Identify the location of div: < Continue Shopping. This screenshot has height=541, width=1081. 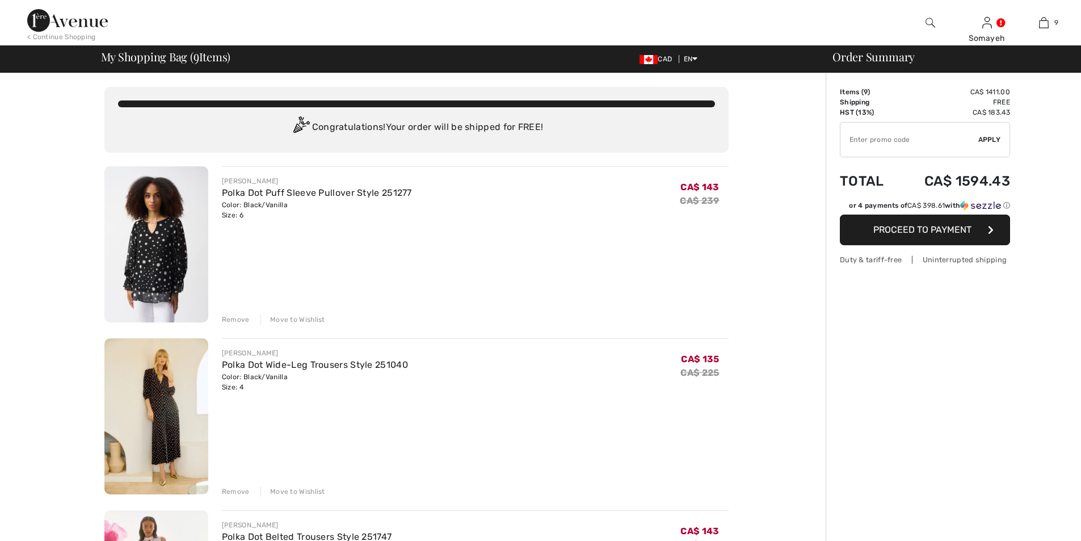
(61, 37).